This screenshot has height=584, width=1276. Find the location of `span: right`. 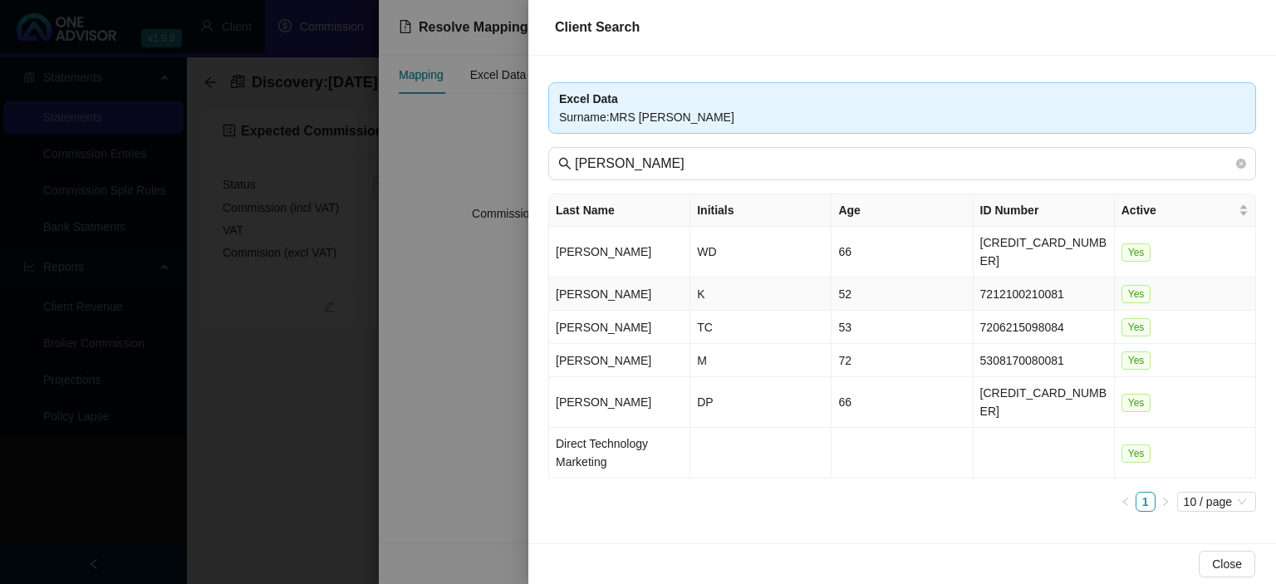

span: right is located at coordinates (1165, 502).